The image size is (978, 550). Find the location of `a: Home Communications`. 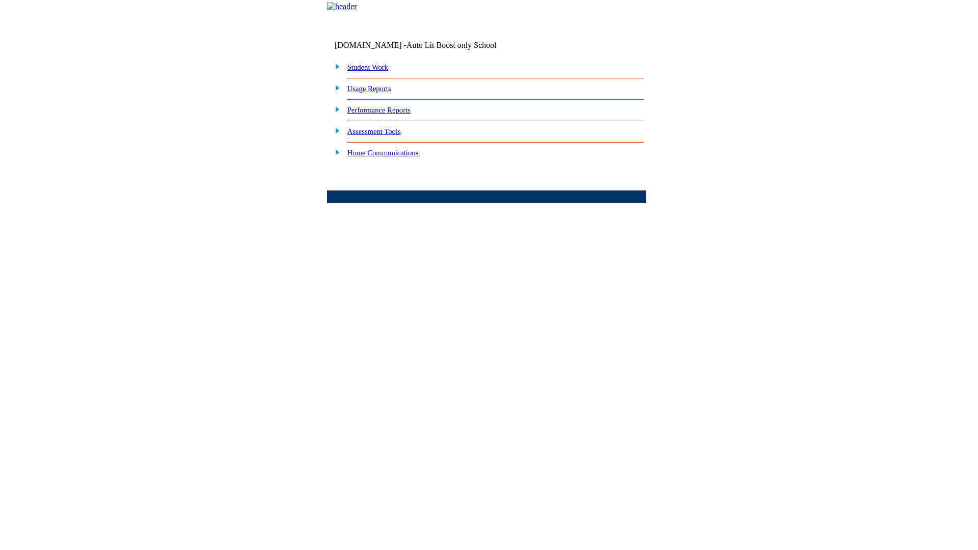

a: Home Communications is located at coordinates (383, 153).